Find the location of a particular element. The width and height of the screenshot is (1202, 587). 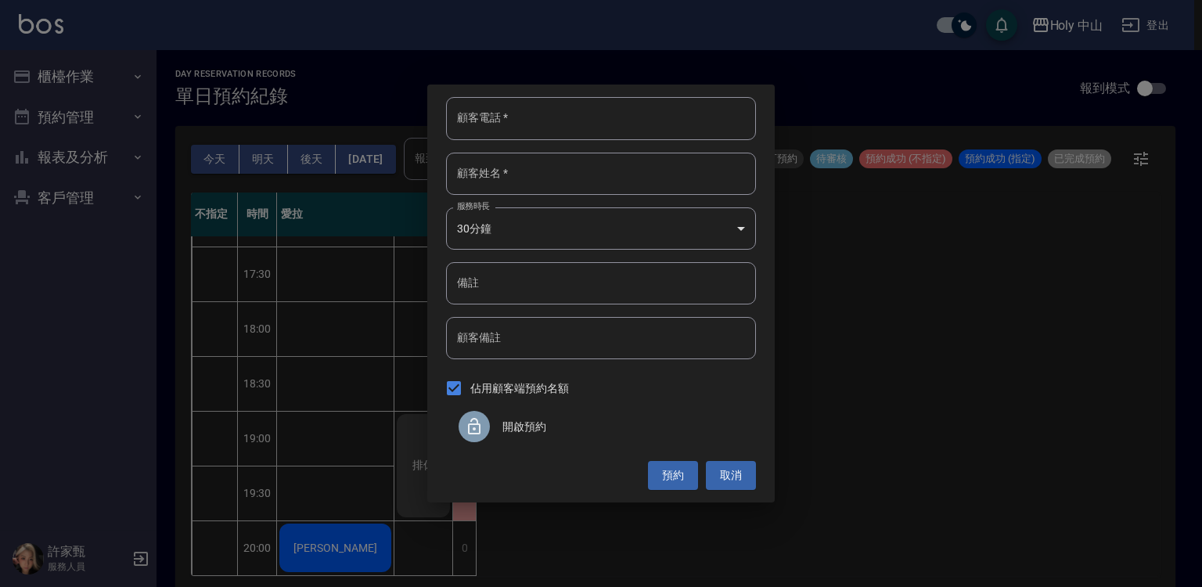

button: 預約 is located at coordinates (673, 475).